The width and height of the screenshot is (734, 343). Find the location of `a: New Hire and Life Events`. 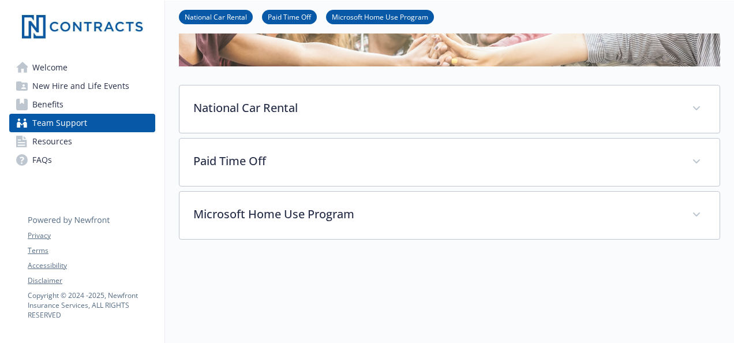

a: New Hire and Life Events is located at coordinates (82, 86).